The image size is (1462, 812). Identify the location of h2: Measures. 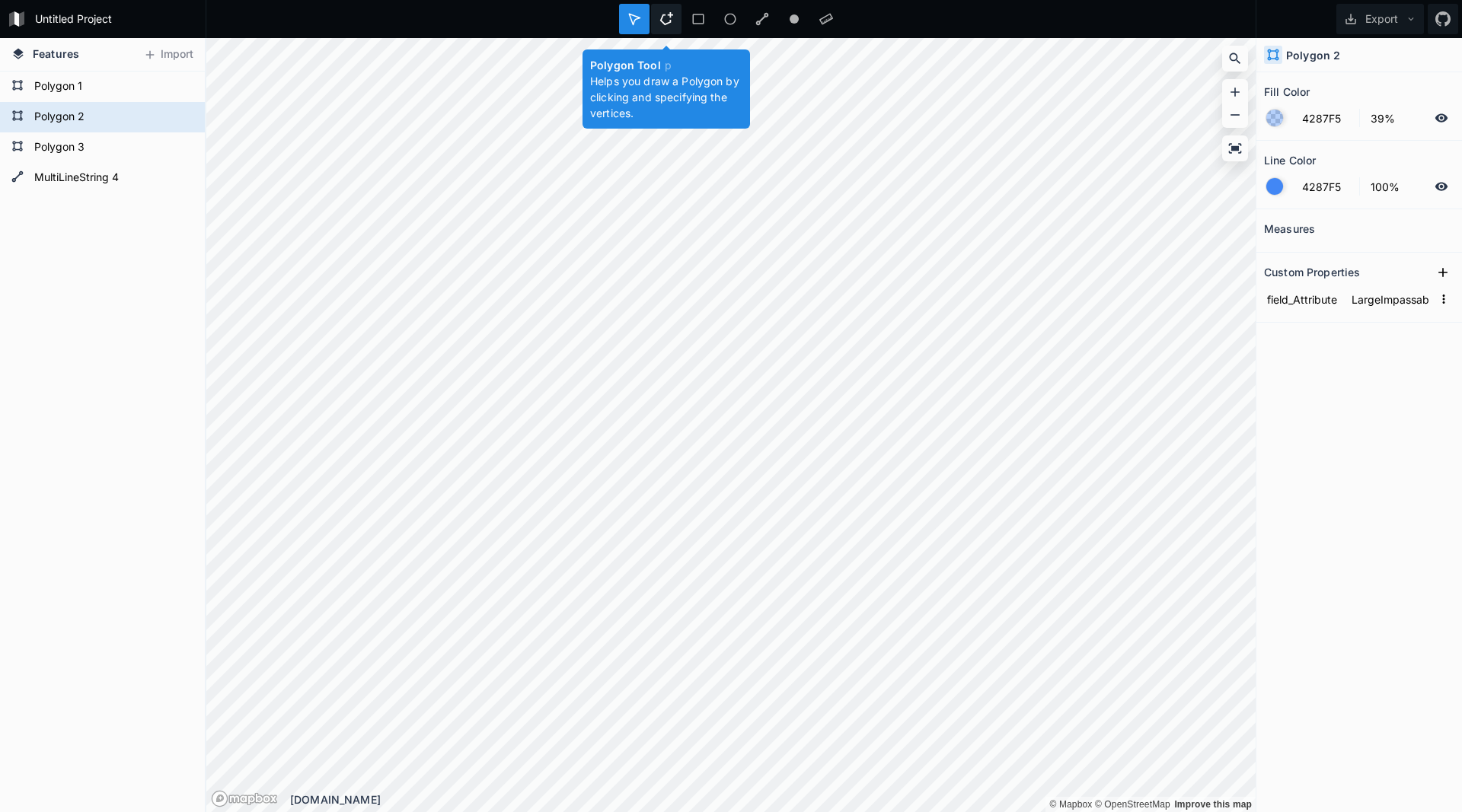
(1289, 228).